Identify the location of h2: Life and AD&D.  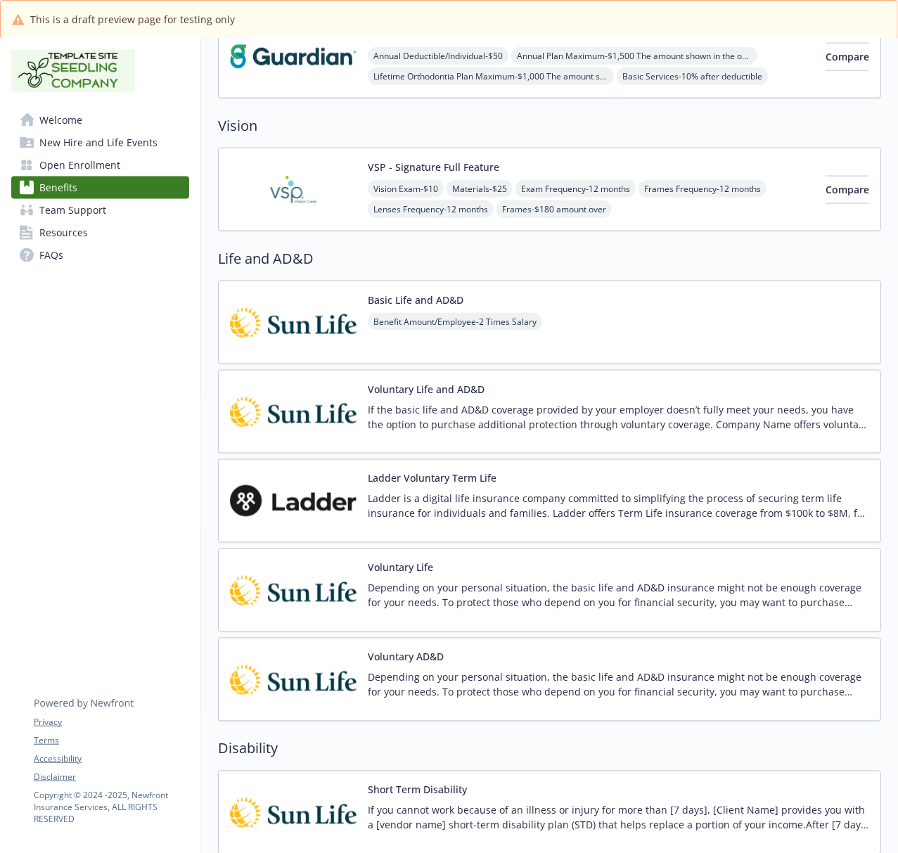
(549, 259).